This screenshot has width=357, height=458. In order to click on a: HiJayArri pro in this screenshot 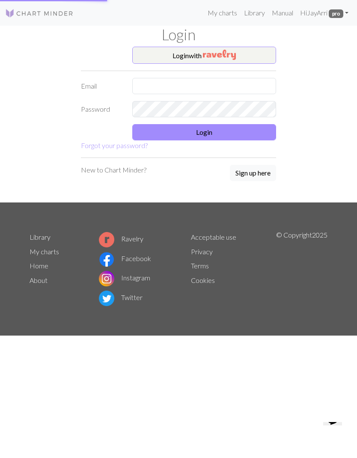, I will do `click(324, 13)`.